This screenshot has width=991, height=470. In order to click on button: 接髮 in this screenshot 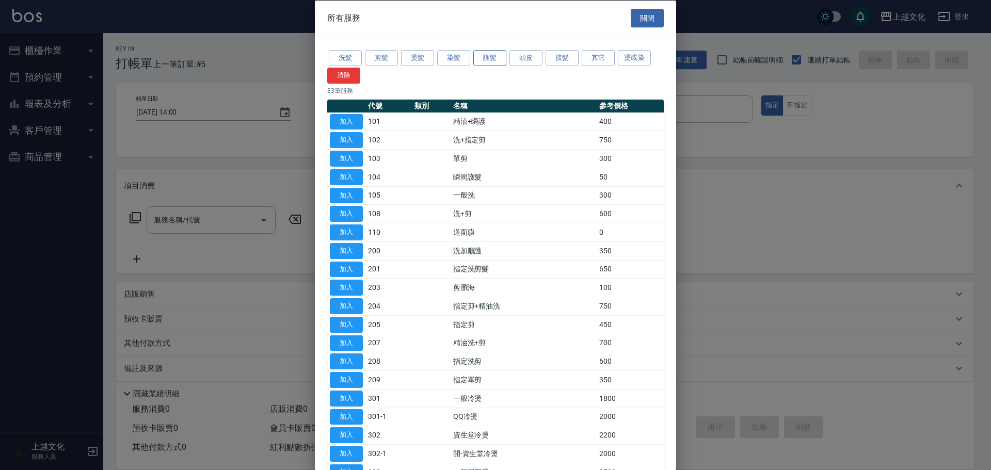, I will do `click(562, 58)`.